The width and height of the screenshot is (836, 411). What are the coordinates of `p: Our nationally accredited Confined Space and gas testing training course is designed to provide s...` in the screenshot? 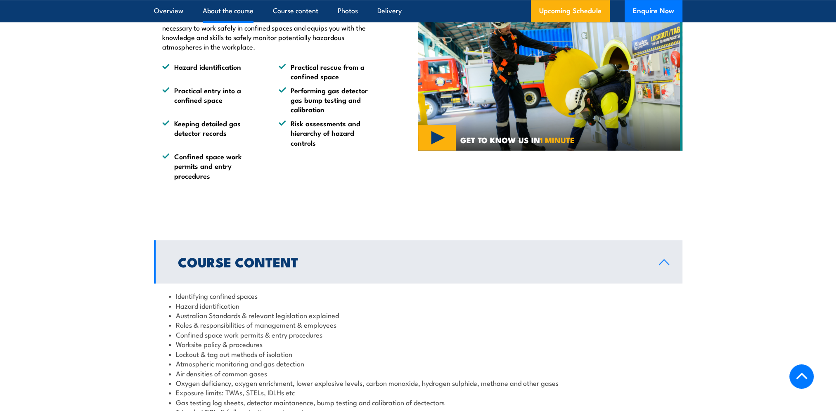 It's located at (271, 27).